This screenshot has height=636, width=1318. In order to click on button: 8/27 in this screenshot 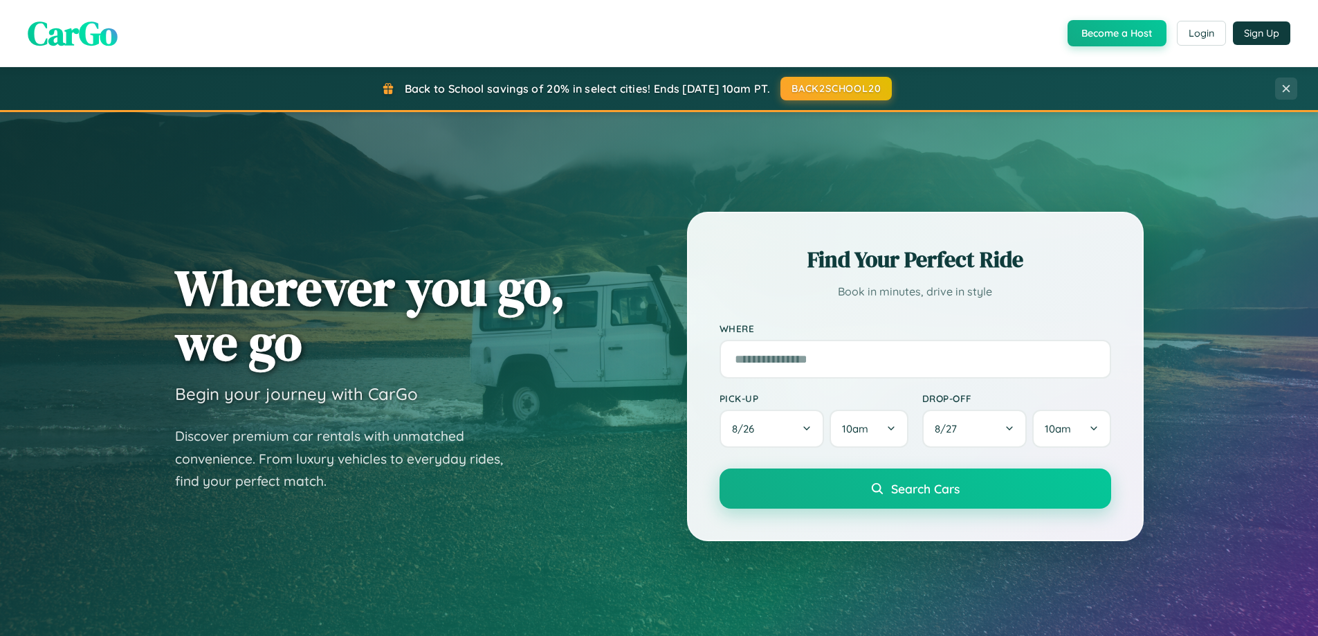, I will do `click(975, 428)`.